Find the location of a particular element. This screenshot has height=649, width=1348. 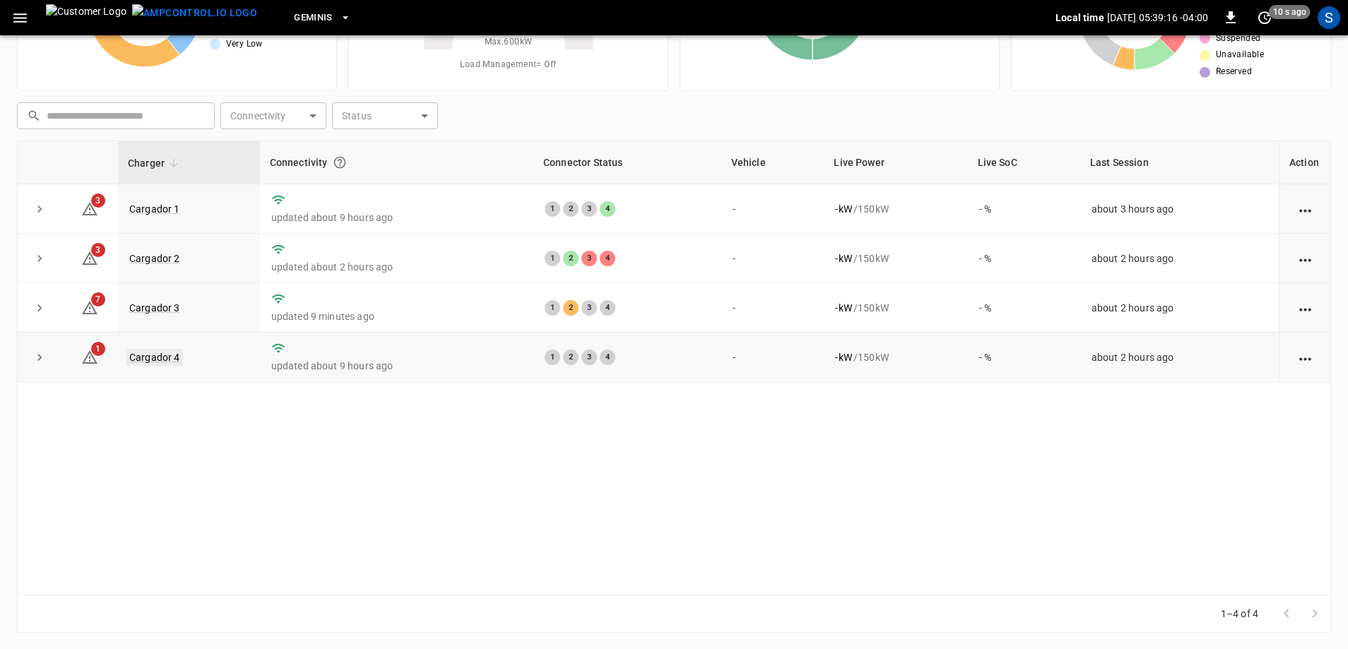

span: 7 is located at coordinates (98, 300).